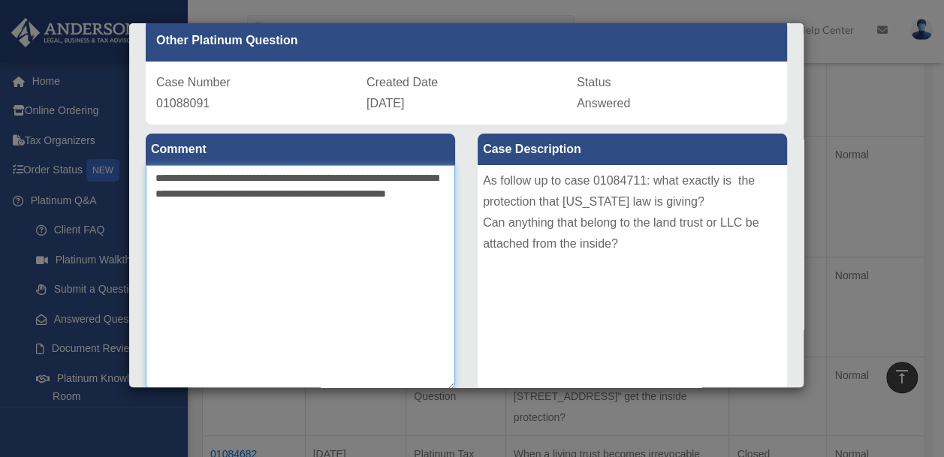  What do you see at coordinates (182, 103) in the screenshot?
I see `span: 01088091` at bounding box center [182, 103].